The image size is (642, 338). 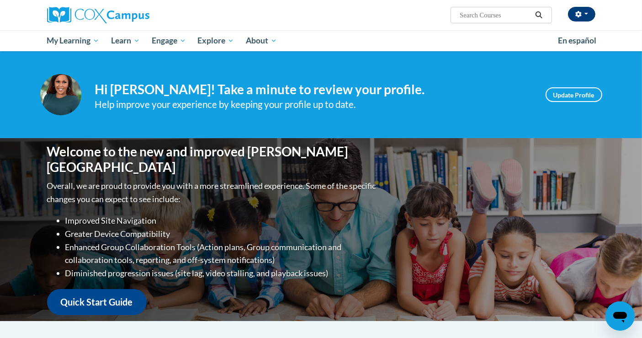 What do you see at coordinates (61, 95) in the screenshot?
I see `img: Profile Image` at bounding box center [61, 95].